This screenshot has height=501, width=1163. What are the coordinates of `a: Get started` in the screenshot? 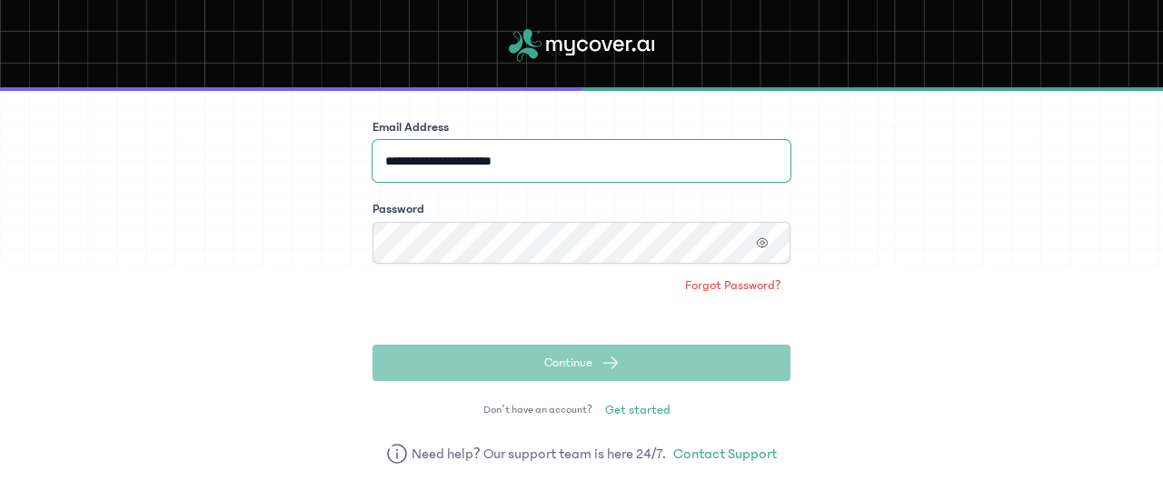 It's located at (638, 410).